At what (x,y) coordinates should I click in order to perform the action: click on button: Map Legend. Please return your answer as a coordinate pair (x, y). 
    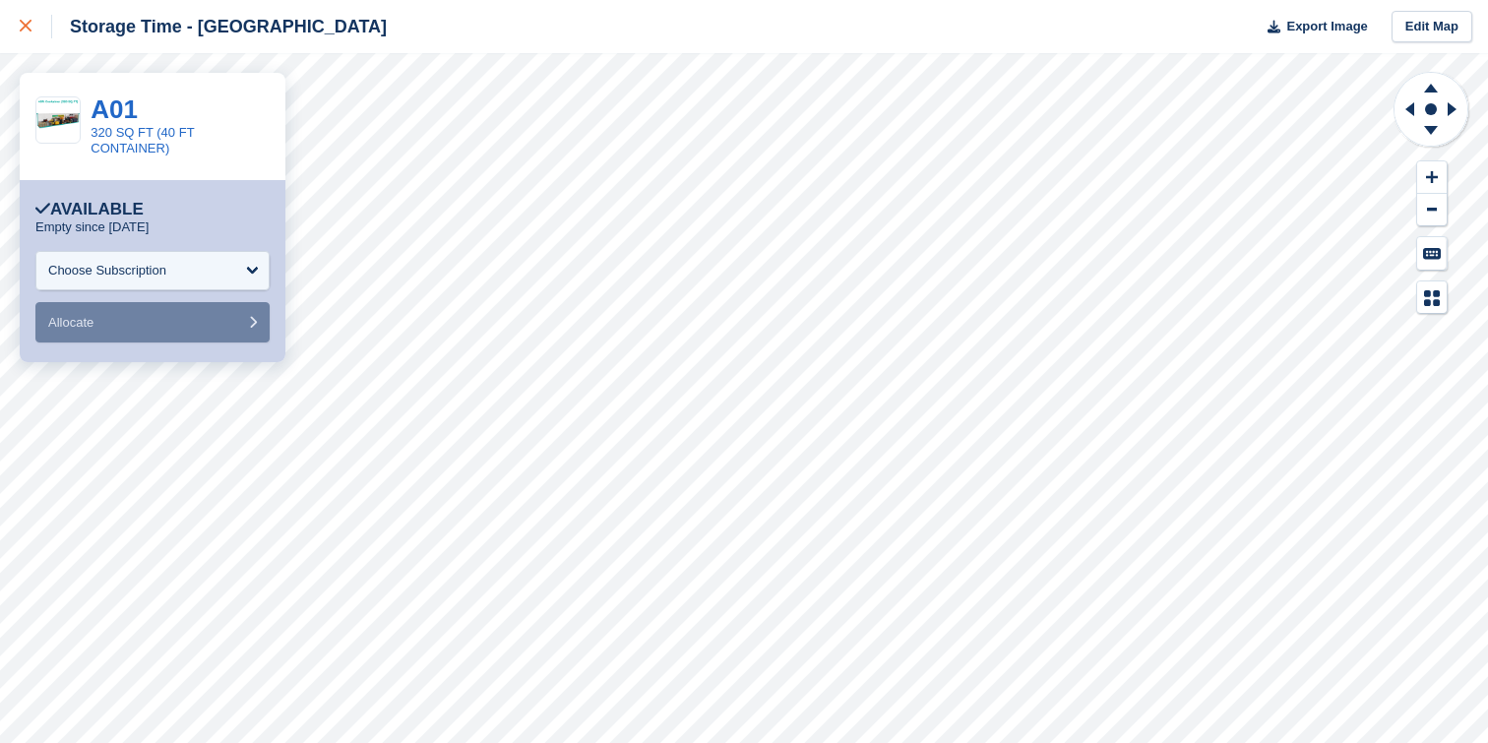
    Looking at the image, I should click on (1432, 297).